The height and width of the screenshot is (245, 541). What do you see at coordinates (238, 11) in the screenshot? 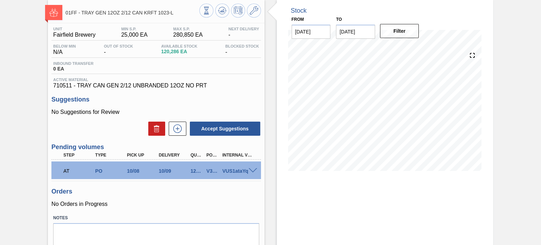
I see `button: Schedule Inventory` at bounding box center [238, 11].